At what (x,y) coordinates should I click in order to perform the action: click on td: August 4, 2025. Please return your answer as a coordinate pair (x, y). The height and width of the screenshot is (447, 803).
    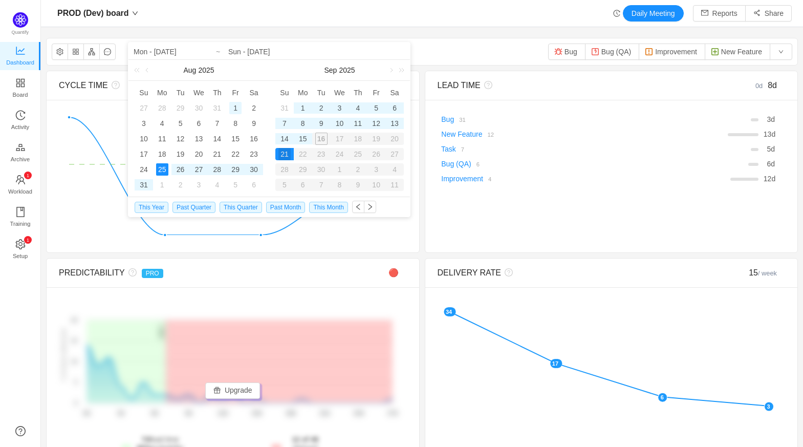
    Looking at the image, I should click on (162, 123).